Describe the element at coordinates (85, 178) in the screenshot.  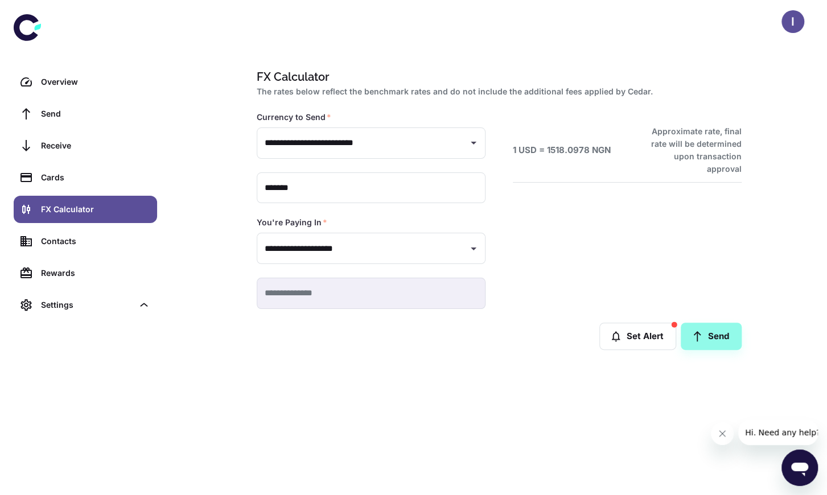
I see `a: Cards` at that location.